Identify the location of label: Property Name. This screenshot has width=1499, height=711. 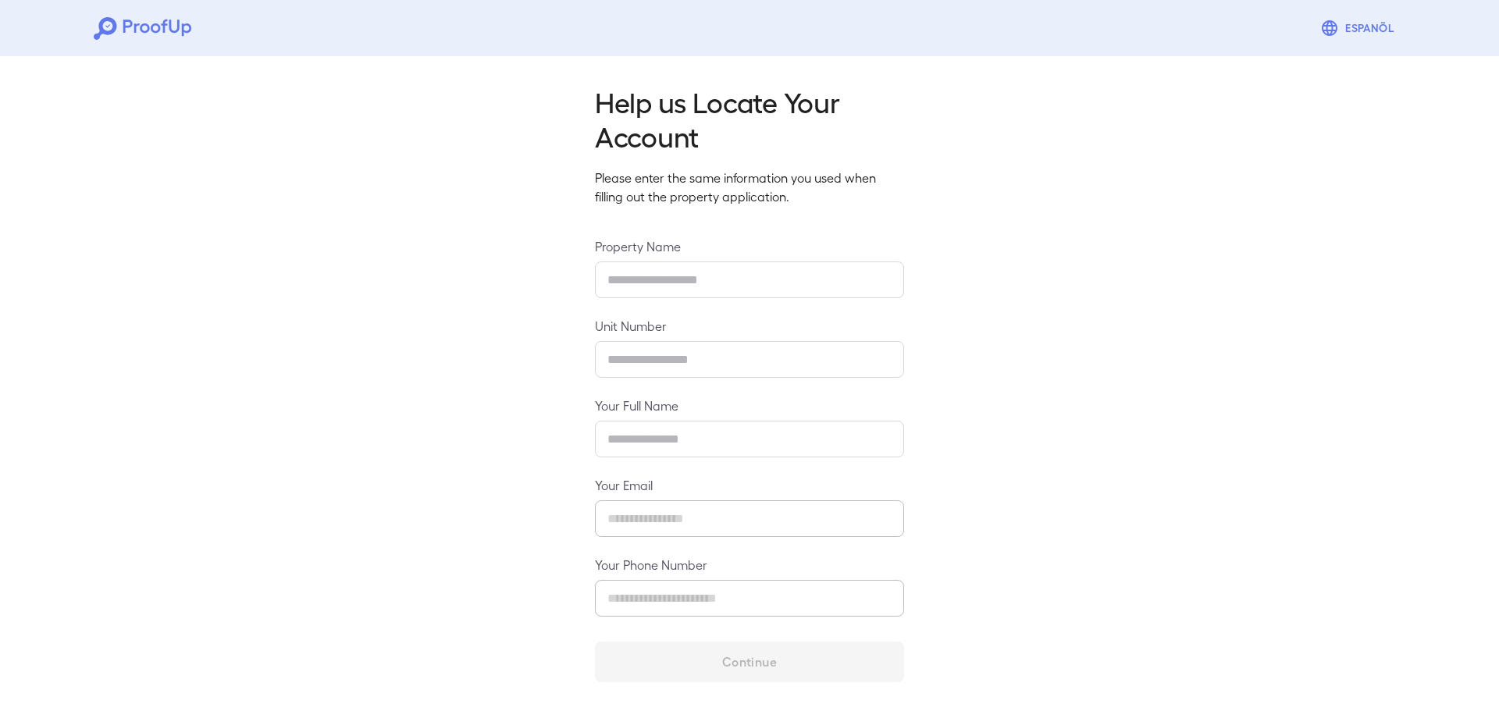
(750, 246).